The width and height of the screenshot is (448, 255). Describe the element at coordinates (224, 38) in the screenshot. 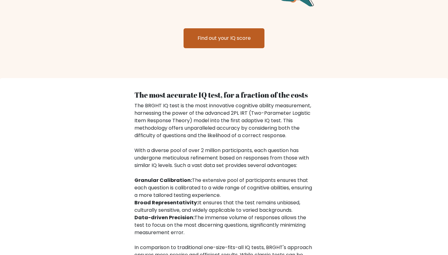

I see `a: Find out your IQ score` at that location.